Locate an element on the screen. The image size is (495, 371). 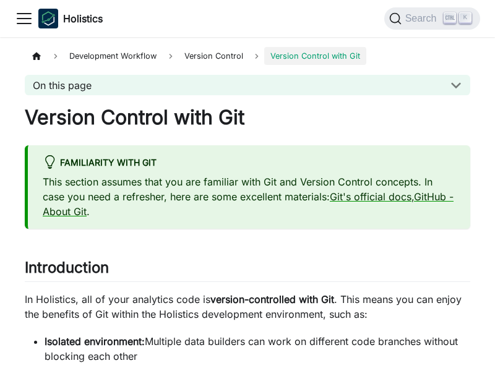
p: This section assumes that you are familiar with Git and Version Control concepts. In case you nee... is located at coordinates (249, 197).